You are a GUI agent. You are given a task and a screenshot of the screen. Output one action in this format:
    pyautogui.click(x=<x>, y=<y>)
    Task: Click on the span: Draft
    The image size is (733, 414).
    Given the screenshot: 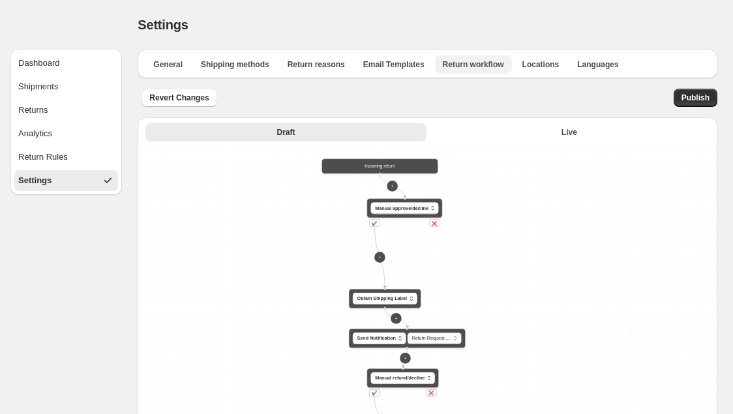 What is the action you would take?
    pyautogui.click(x=286, y=132)
    